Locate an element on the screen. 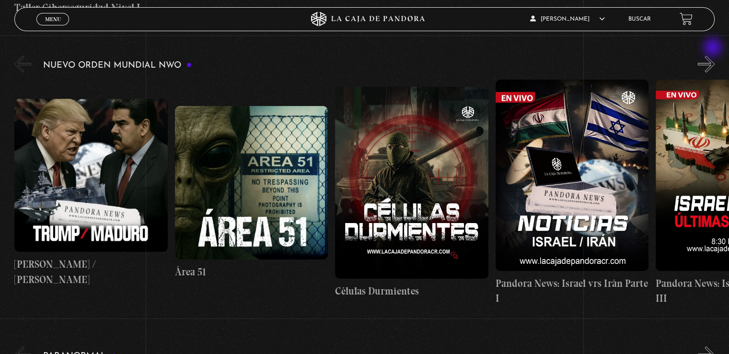  a: Buscar is located at coordinates (639, 19).